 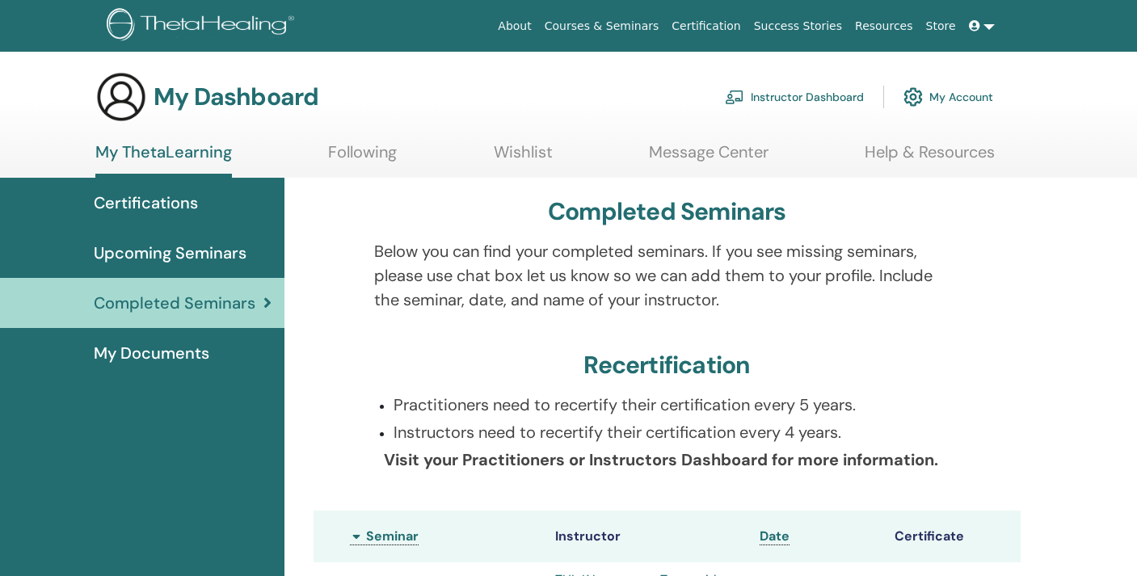 What do you see at coordinates (705, 26) in the screenshot?
I see `a: Certification` at bounding box center [705, 26].